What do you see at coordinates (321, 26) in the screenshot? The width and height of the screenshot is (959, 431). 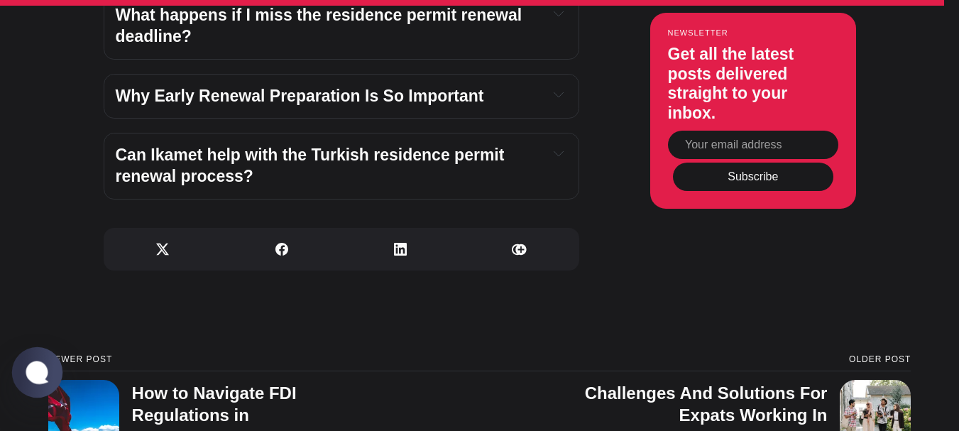 I see `strong: What happens if I miss the residence permit renewal deadline?` at bounding box center [321, 26].